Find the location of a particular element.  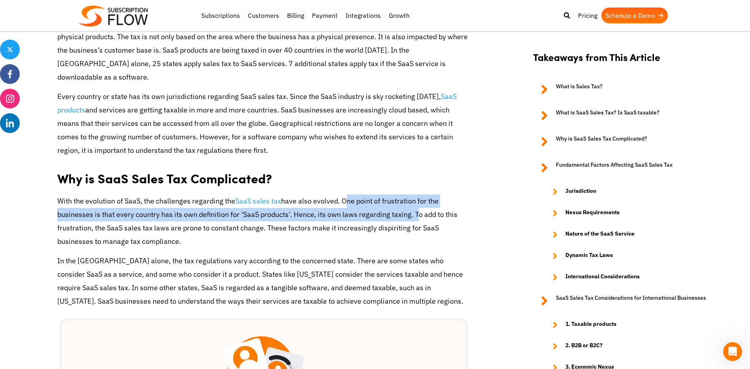

h2: Takeaways from This Article is located at coordinates (638, 61).